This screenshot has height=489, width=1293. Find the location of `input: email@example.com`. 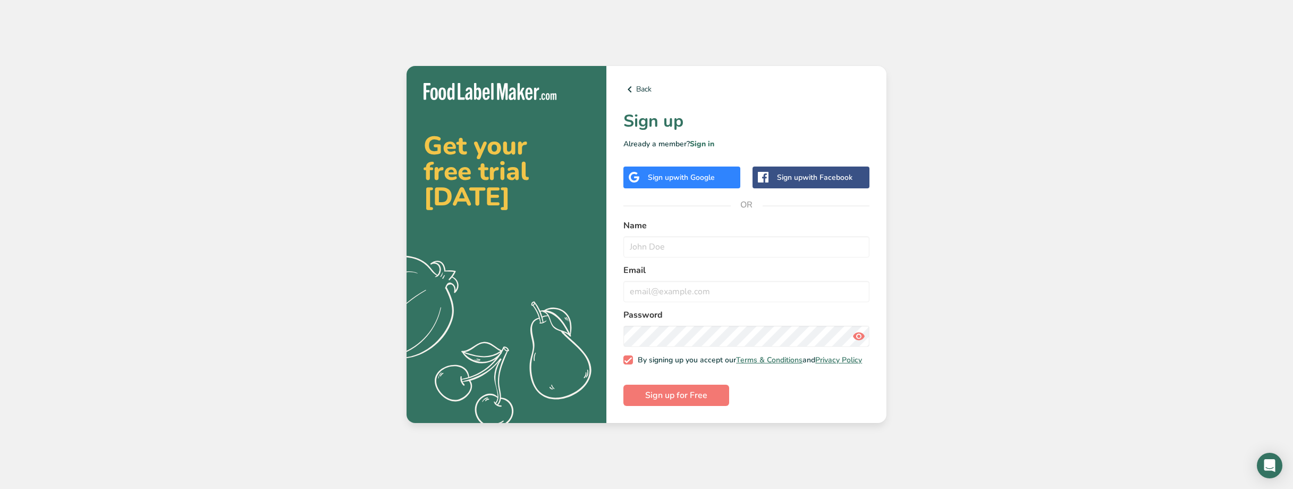

input: email@example.com is located at coordinates (746, 291).